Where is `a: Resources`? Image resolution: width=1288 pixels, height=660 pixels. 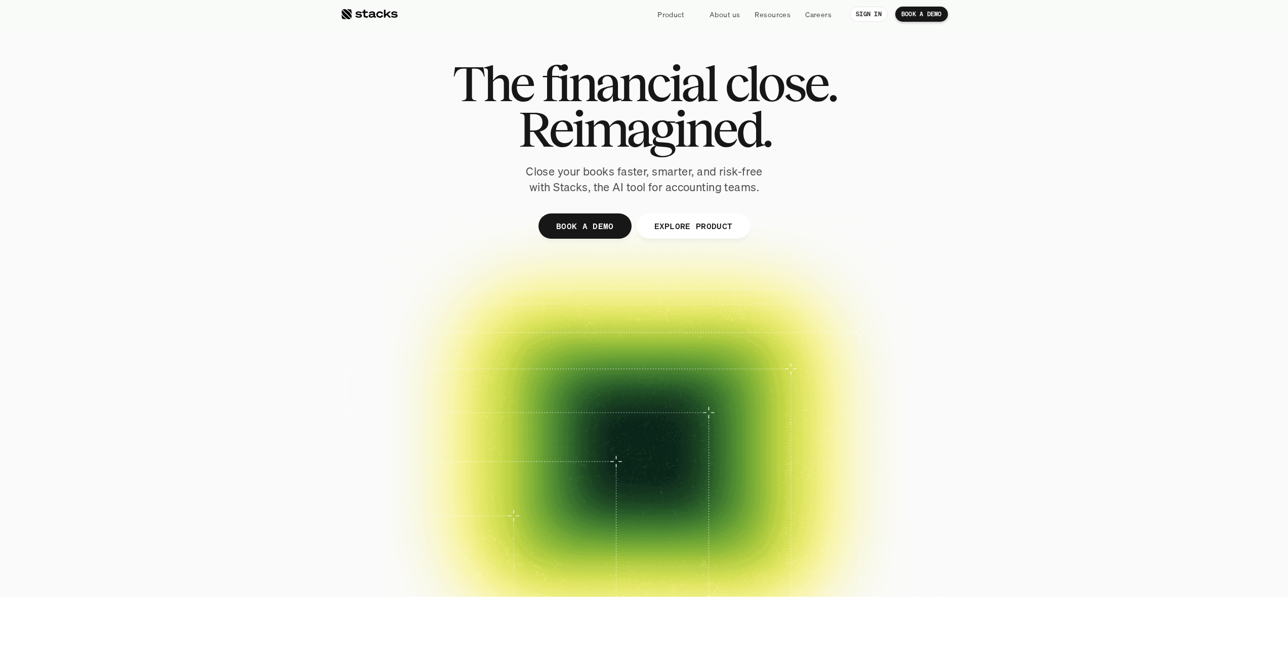
a: Resources is located at coordinates (772, 14).